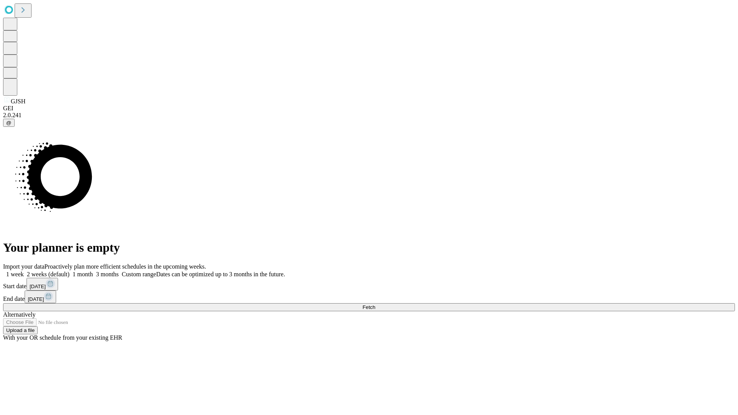 The height and width of the screenshot is (415, 738). What do you see at coordinates (20, 330) in the screenshot?
I see `button: Upload a file` at bounding box center [20, 330].